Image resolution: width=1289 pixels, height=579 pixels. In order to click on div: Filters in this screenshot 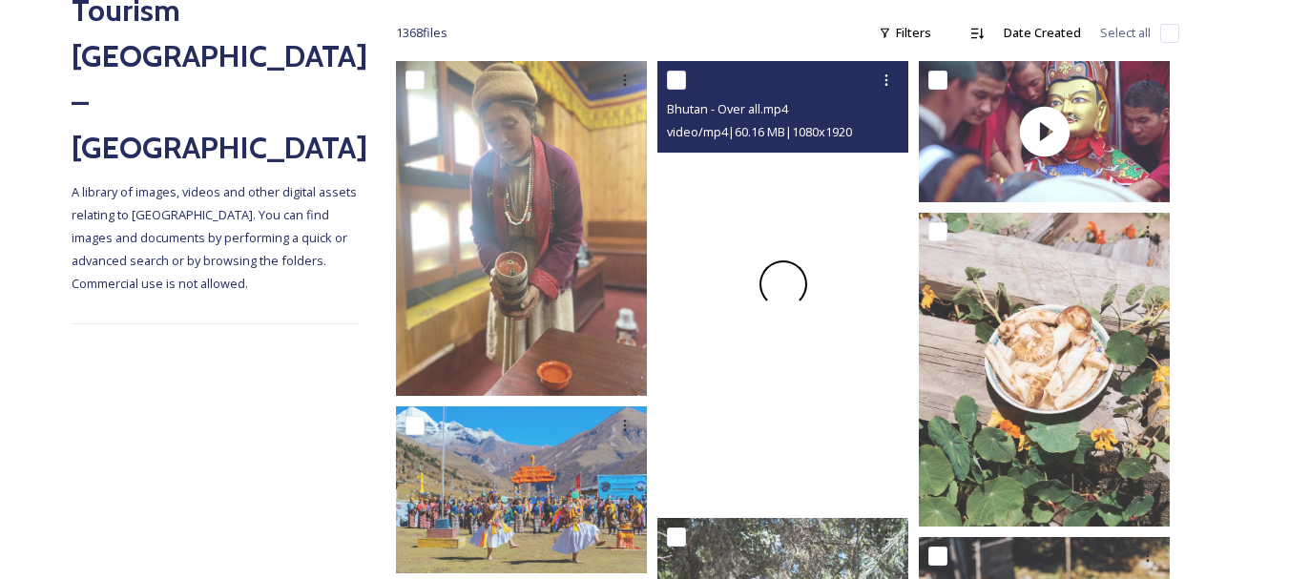, I will do `click(905, 32)`.